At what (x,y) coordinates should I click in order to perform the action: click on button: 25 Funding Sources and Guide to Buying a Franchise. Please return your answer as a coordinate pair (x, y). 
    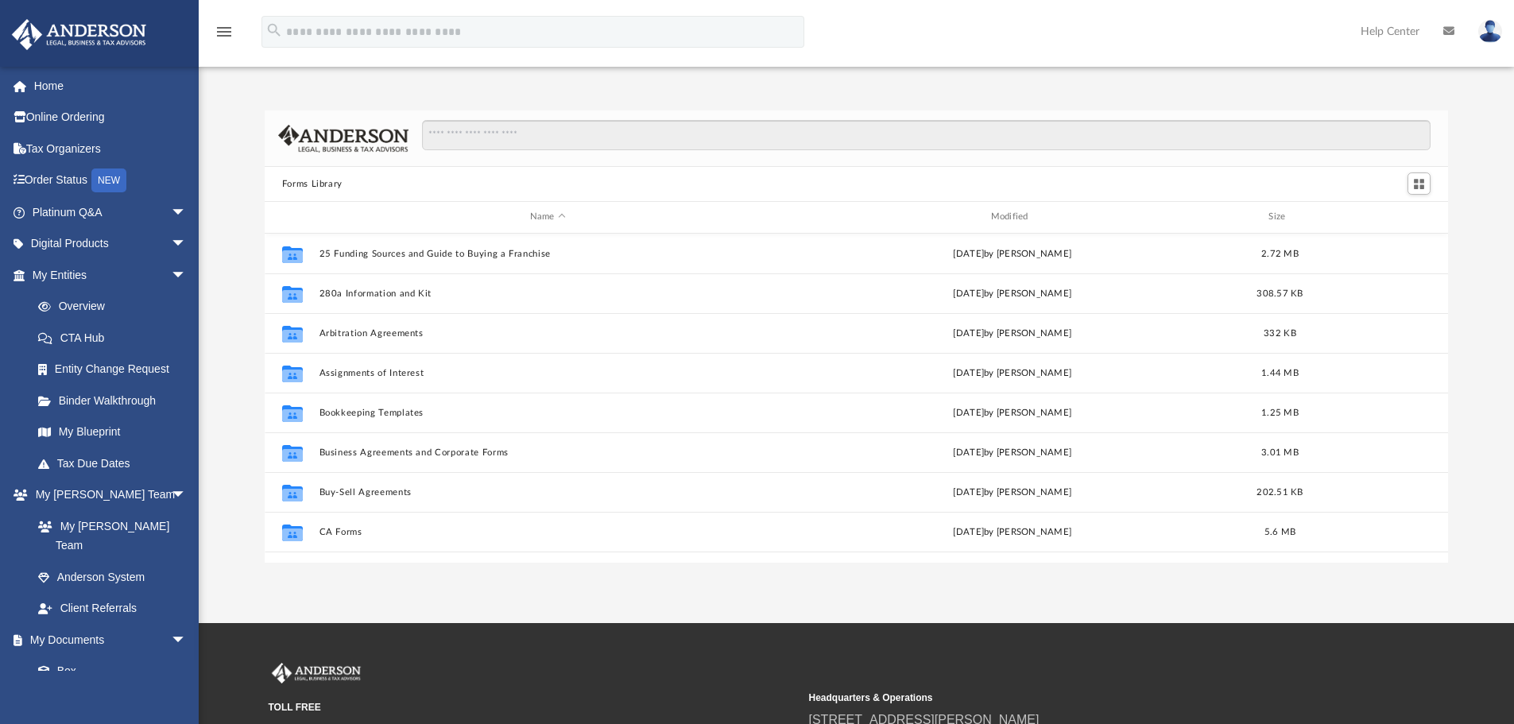
    Looking at the image, I should click on (548, 254).